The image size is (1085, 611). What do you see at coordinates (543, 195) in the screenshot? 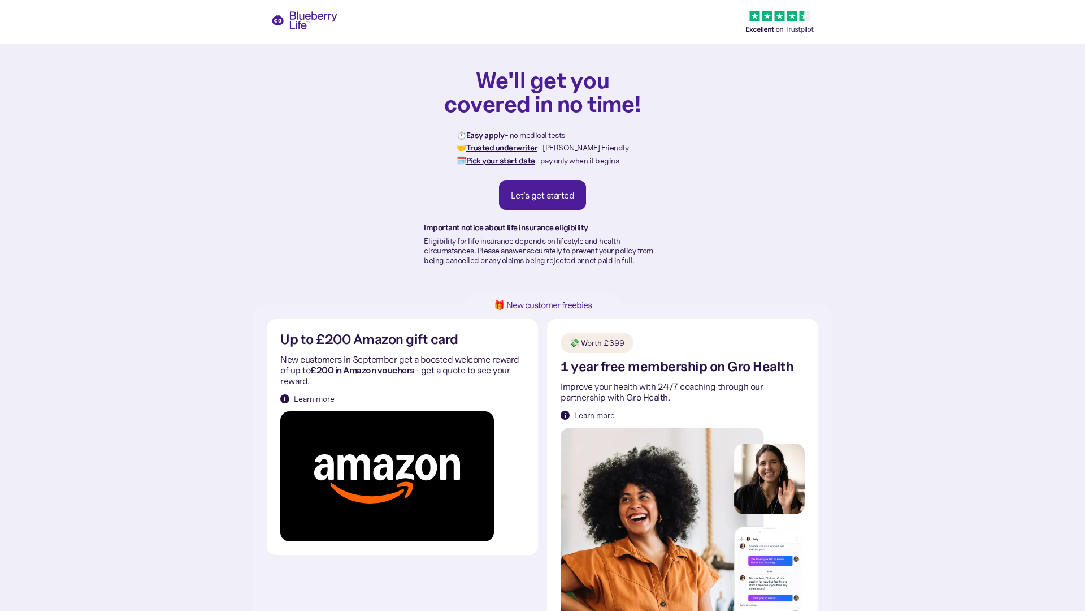
I see `div: Let's get started` at bounding box center [543, 195].